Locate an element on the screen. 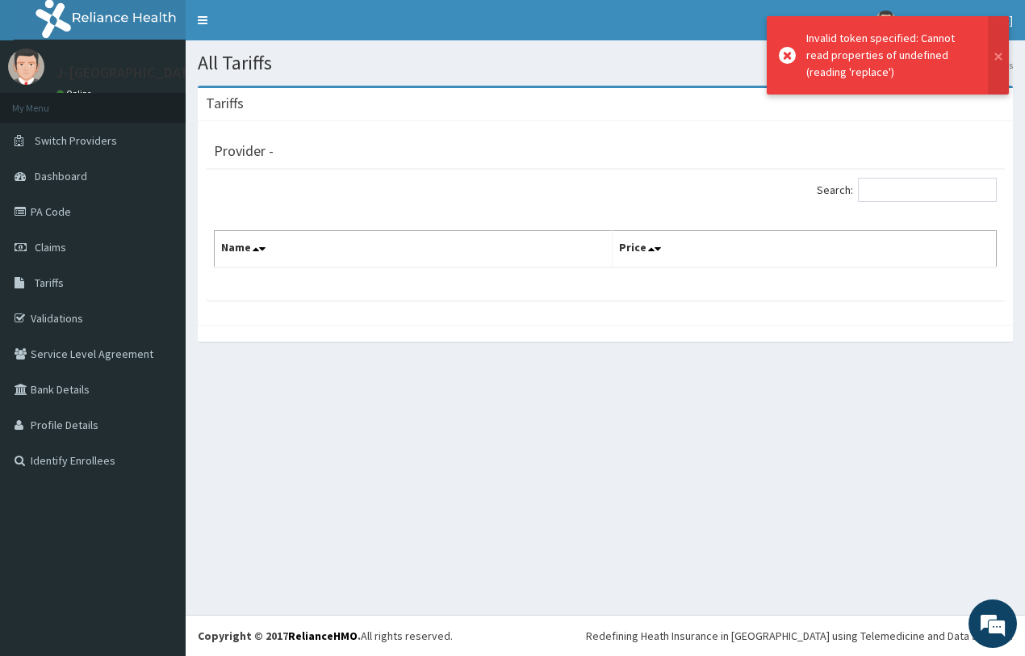 The width and height of the screenshot is (1025, 656). th: Price is located at coordinates (805, 249).